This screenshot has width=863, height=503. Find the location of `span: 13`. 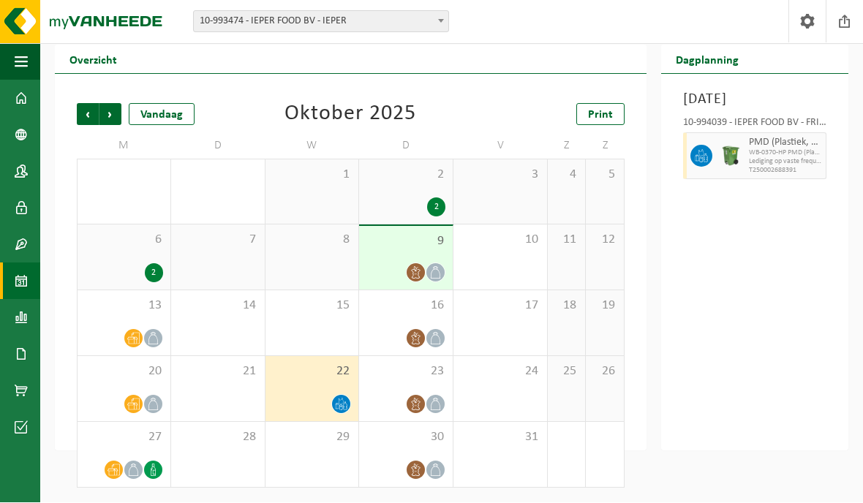

span: 13 is located at coordinates (124, 306).